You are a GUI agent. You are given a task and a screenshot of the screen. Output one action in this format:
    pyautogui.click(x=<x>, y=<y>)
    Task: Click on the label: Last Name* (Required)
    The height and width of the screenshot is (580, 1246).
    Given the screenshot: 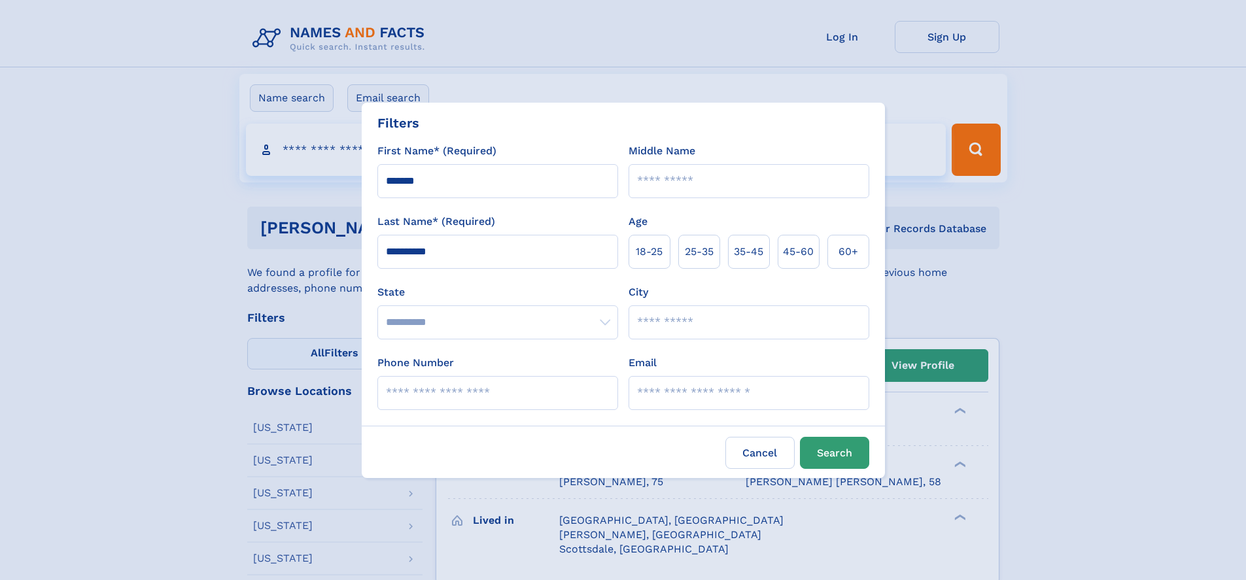 What is the action you would take?
    pyautogui.click(x=436, y=222)
    